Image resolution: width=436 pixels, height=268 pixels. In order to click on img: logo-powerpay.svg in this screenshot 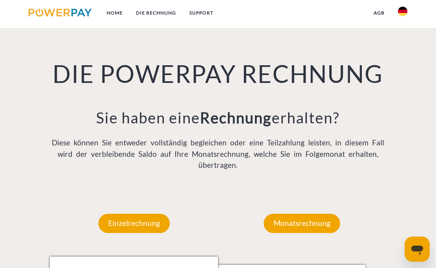, I will do `click(60, 13)`.